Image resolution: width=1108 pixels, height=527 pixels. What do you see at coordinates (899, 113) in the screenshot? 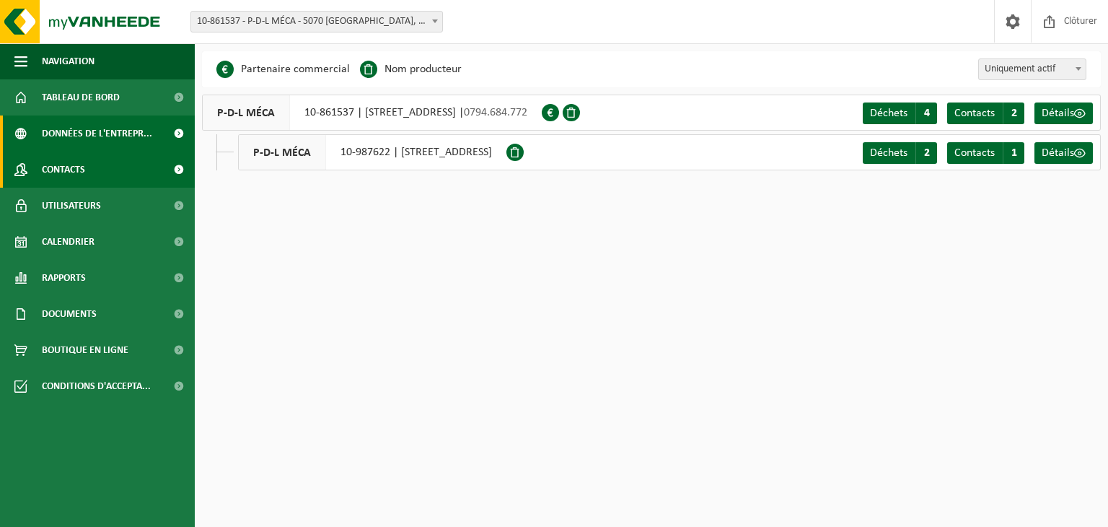
I see `a: Déchets 4` at bounding box center [899, 113].